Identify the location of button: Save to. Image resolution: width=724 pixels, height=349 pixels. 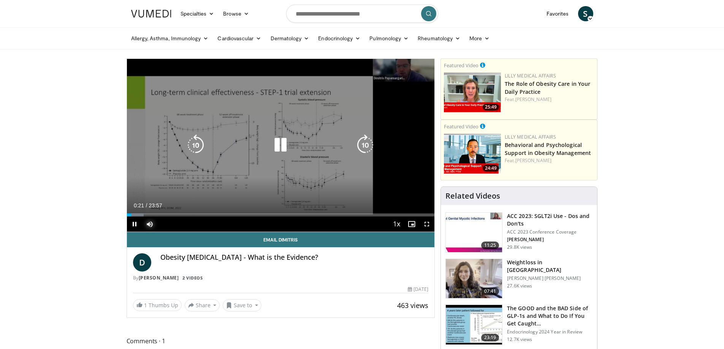
(242, 305).